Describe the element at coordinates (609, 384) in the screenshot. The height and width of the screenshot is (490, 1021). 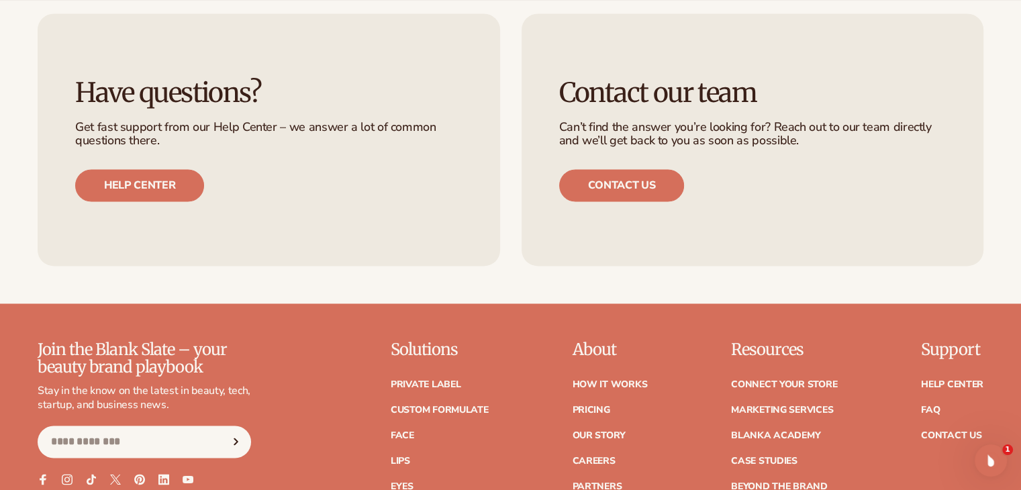
I see `a: How It Works` at that location.